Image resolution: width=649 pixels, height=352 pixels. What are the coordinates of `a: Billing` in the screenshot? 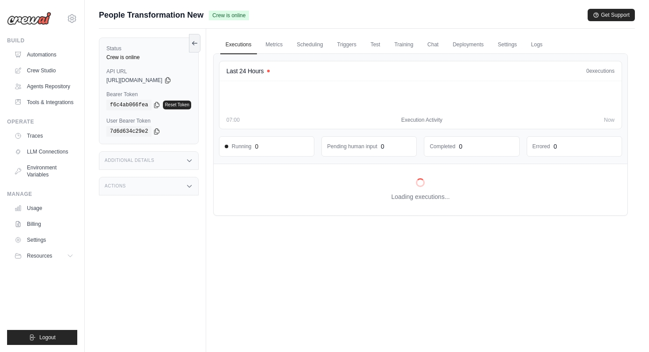 It's located at (44, 224).